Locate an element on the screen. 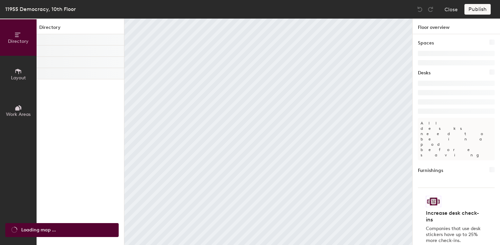 The height and width of the screenshot is (245, 500). img: Undo is located at coordinates (420, 9).